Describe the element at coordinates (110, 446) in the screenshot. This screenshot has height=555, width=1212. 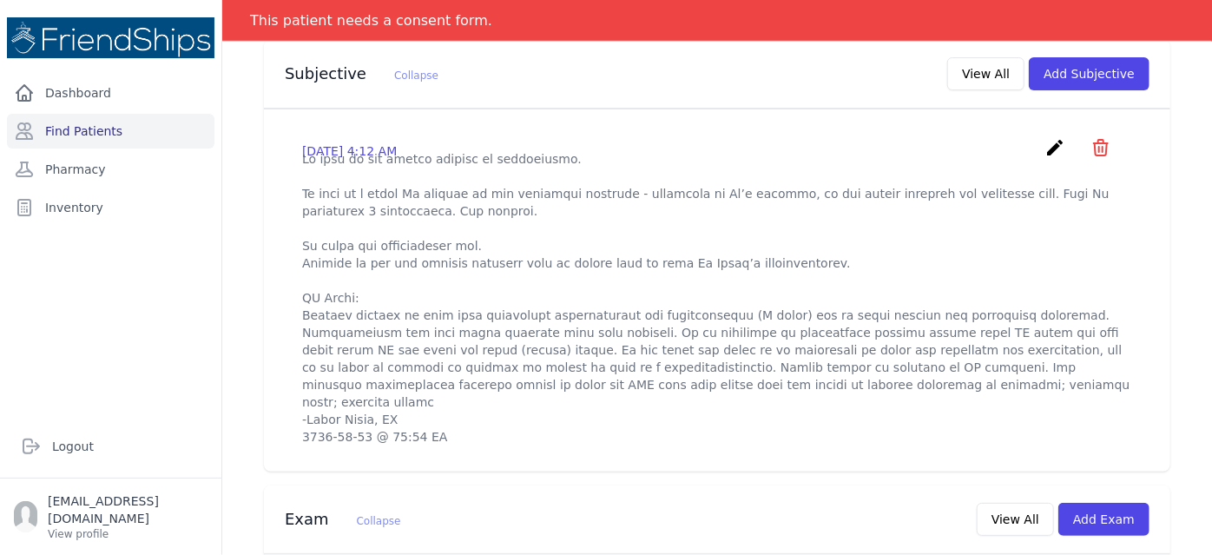
I see `a: Logout` at that location.